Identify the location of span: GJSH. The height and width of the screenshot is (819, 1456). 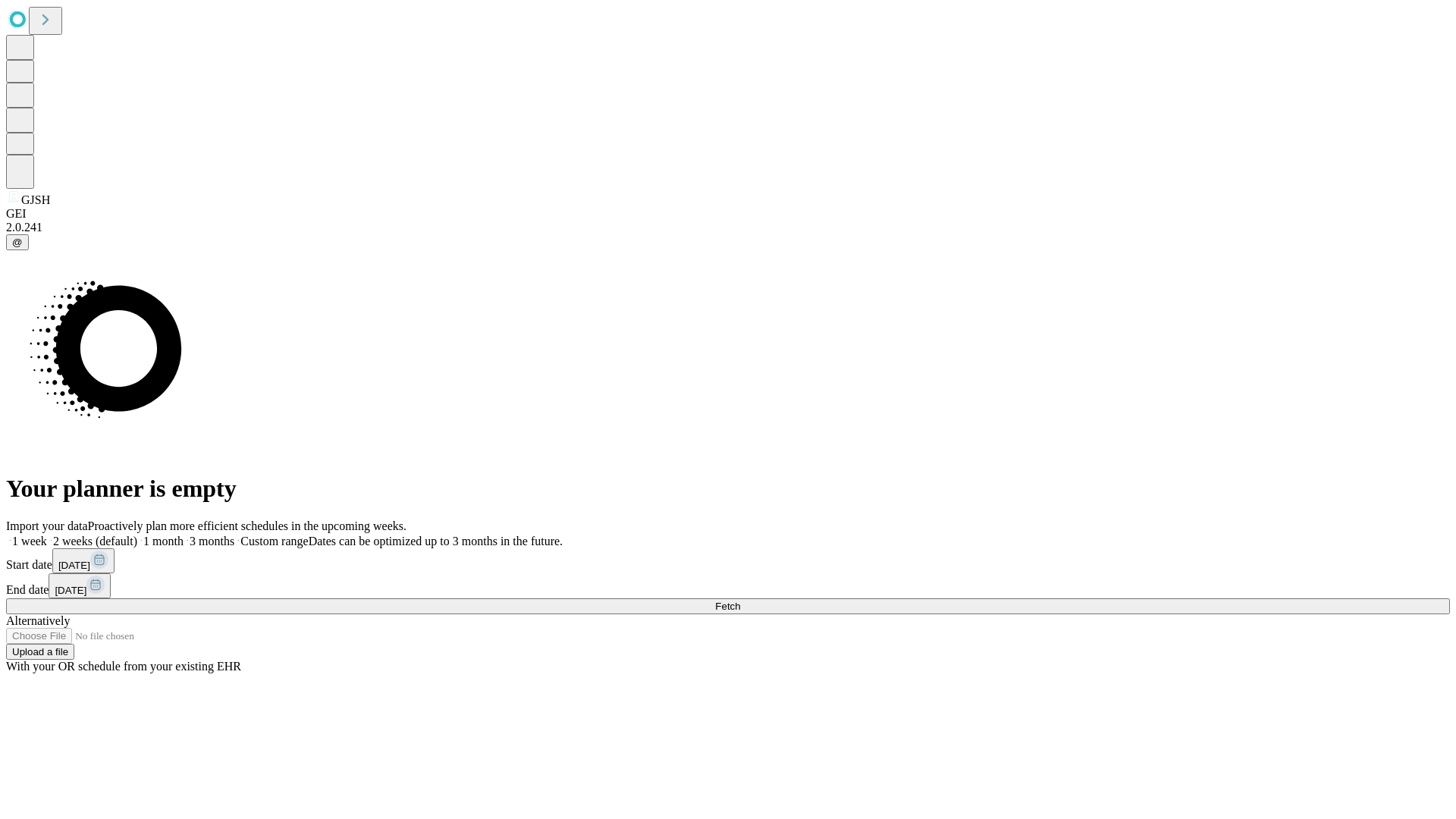
(35, 199).